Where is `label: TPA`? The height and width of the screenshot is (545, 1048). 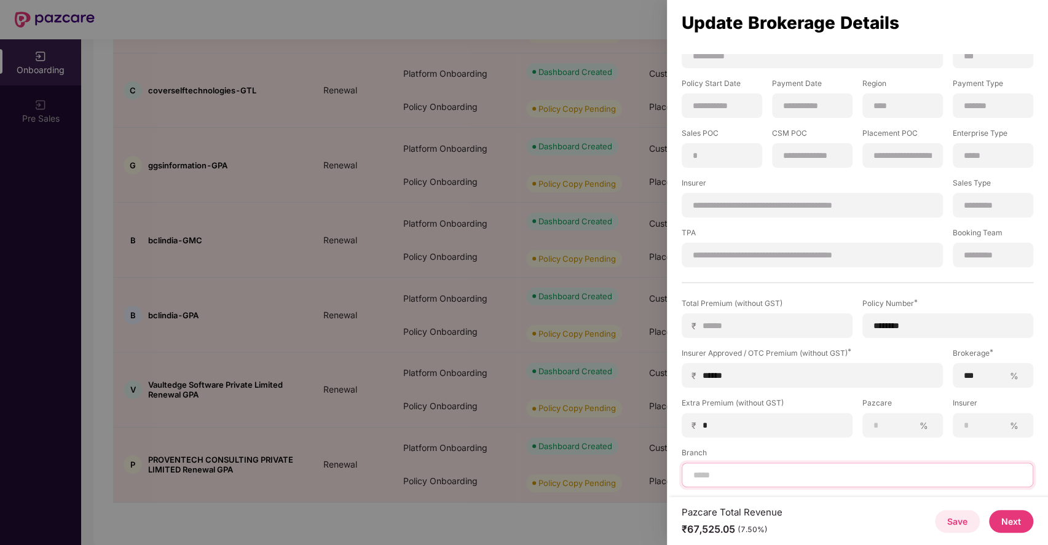 label: TPA is located at coordinates (812, 235).